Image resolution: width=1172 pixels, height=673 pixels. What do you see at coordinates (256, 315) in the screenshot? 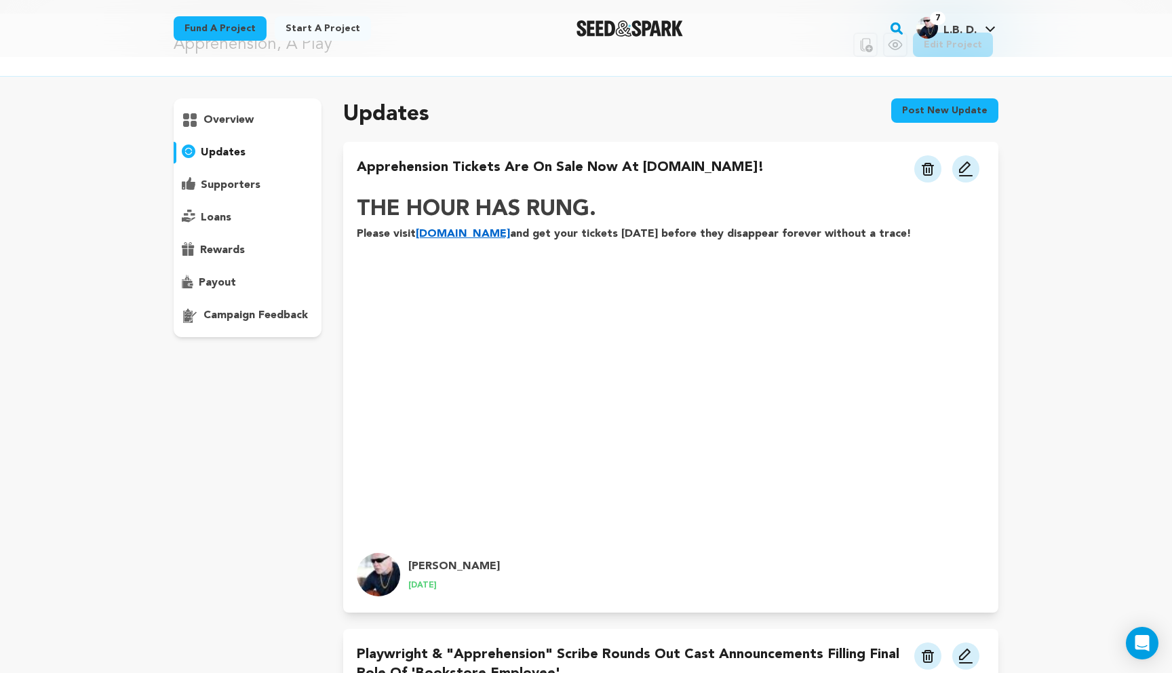
I see `p: campaign feedback` at bounding box center [256, 315].